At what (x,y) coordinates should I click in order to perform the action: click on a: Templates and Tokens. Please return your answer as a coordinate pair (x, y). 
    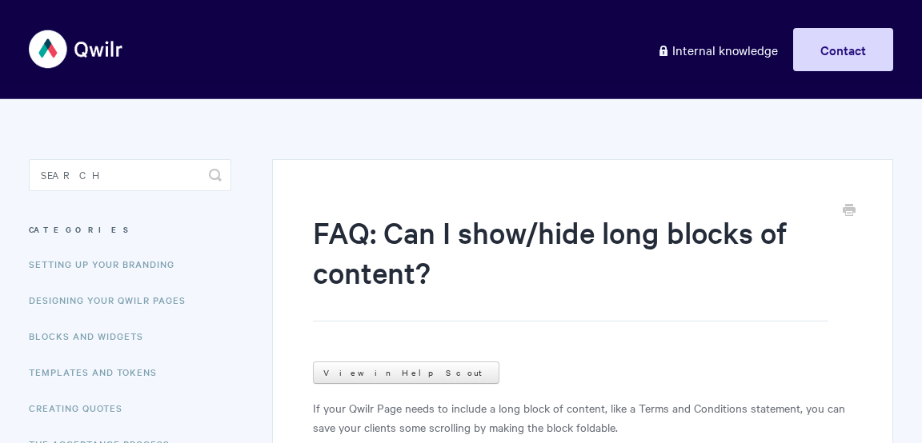
    Looking at the image, I should click on (98, 372).